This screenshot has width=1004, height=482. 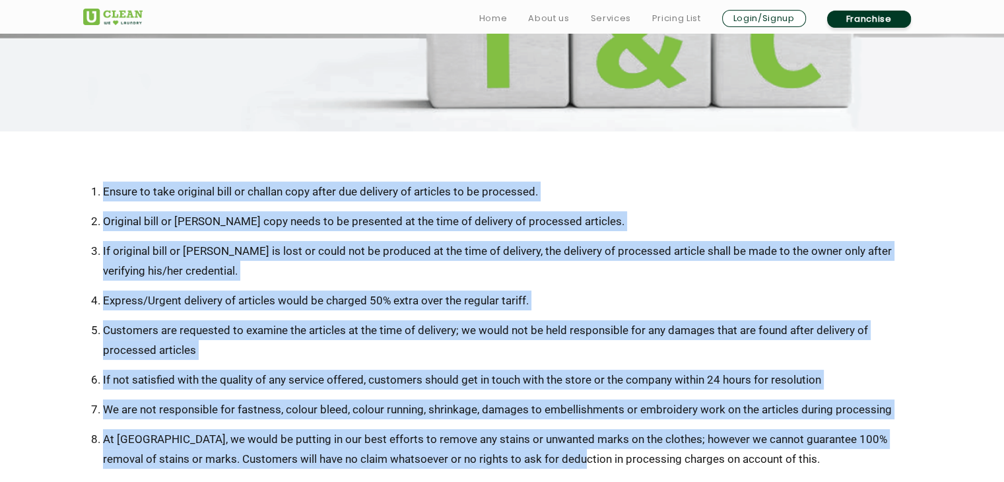 What do you see at coordinates (512, 340) in the screenshot?
I see `li: Customers are requested to examine the articles at the time of delivery; we would not be held res...` at bounding box center [512, 340].